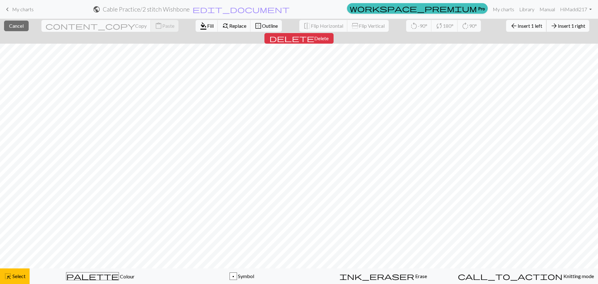  What do you see at coordinates (242, 276) in the screenshot?
I see `button: p Symbol` at bounding box center [242, 276].